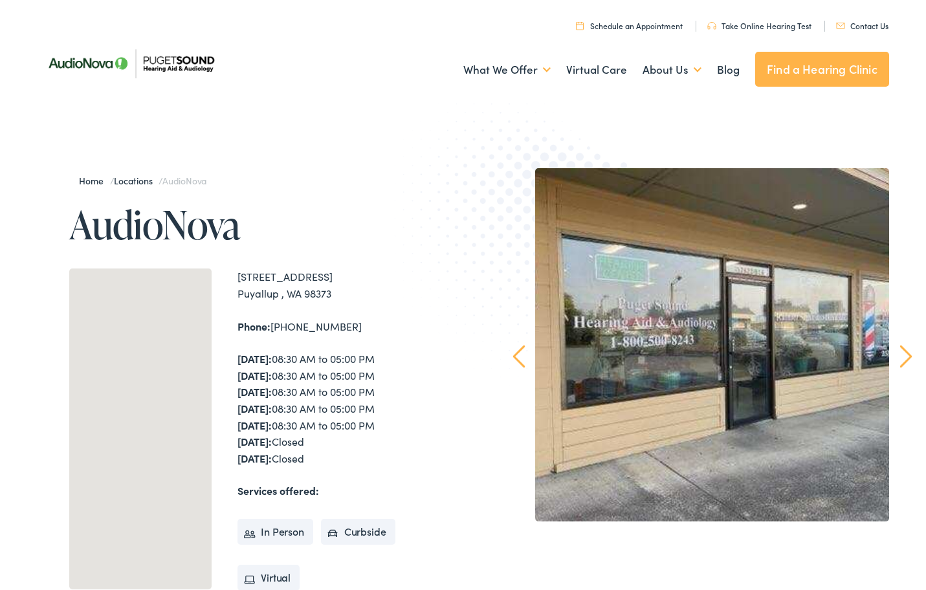 The width and height of the screenshot is (926, 590). I want to click on li: In Person, so click(275, 532).